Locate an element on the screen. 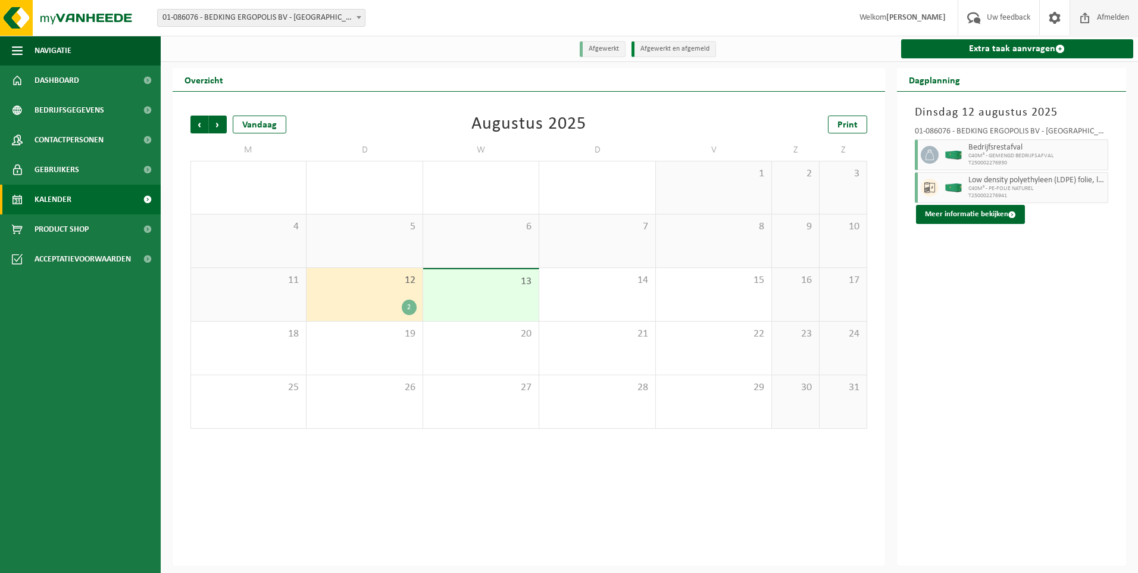 The width and height of the screenshot is (1138, 573). span: 28 is located at coordinates (597, 388).